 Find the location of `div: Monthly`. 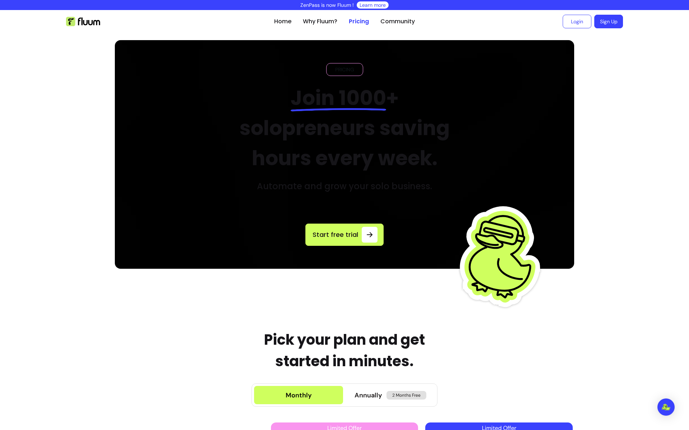

div: Monthly is located at coordinates (298, 396).